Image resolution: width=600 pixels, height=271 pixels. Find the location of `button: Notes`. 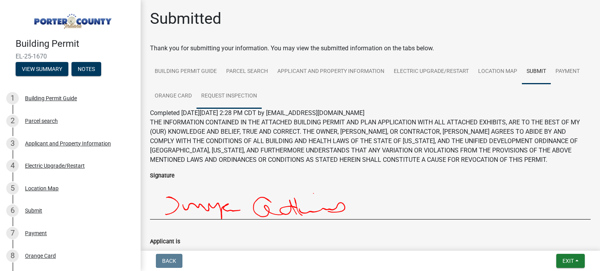

button: Notes is located at coordinates (86, 69).